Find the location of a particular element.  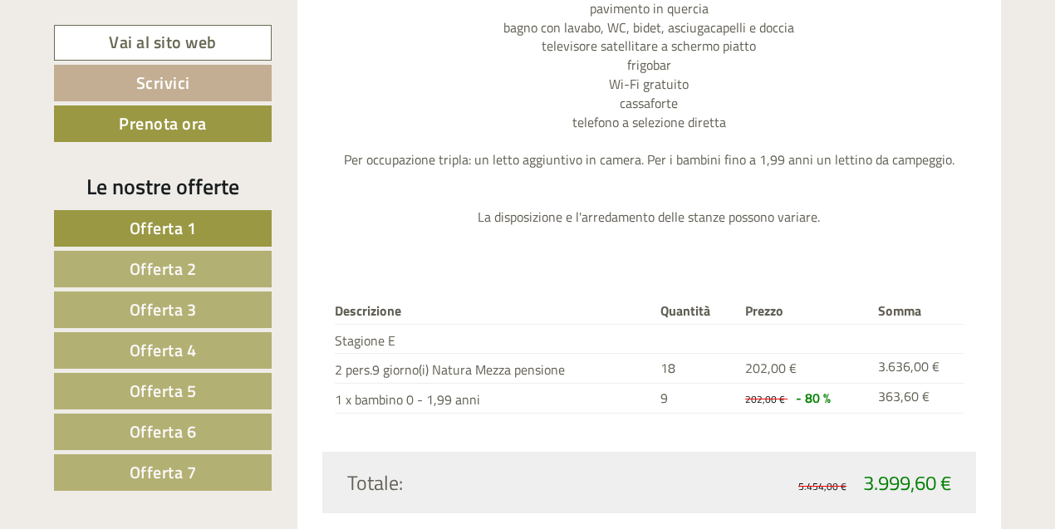

span: Offerta 5 is located at coordinates (163, 391).